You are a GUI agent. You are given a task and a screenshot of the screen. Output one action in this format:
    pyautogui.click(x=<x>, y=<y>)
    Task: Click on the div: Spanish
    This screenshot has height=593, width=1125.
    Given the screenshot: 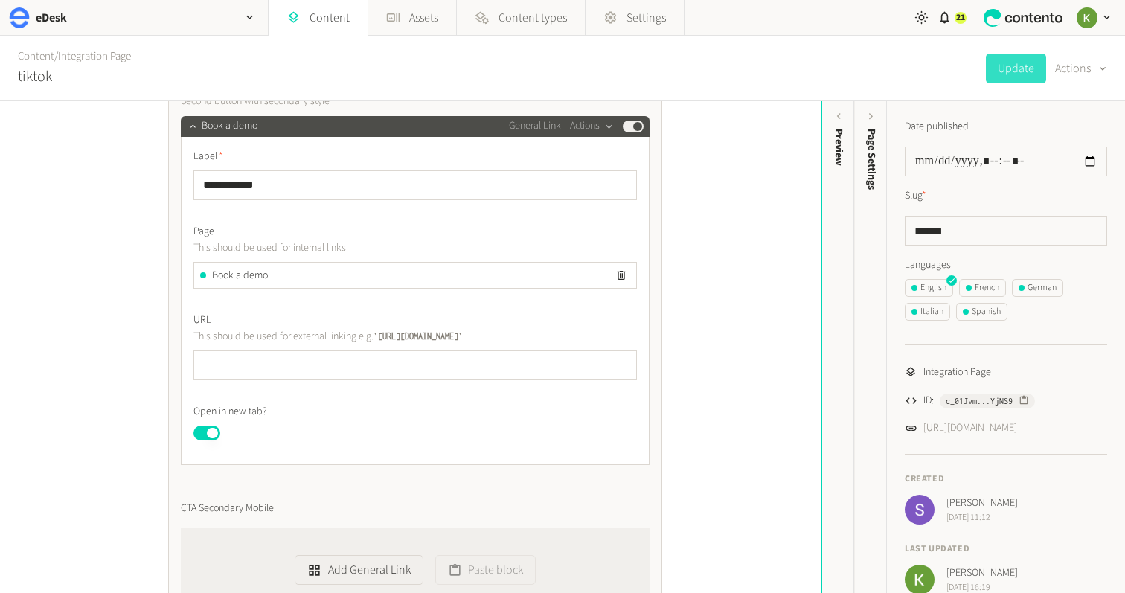 What is the action you would take?
    pyautogui.click(x=981, y=312)
    